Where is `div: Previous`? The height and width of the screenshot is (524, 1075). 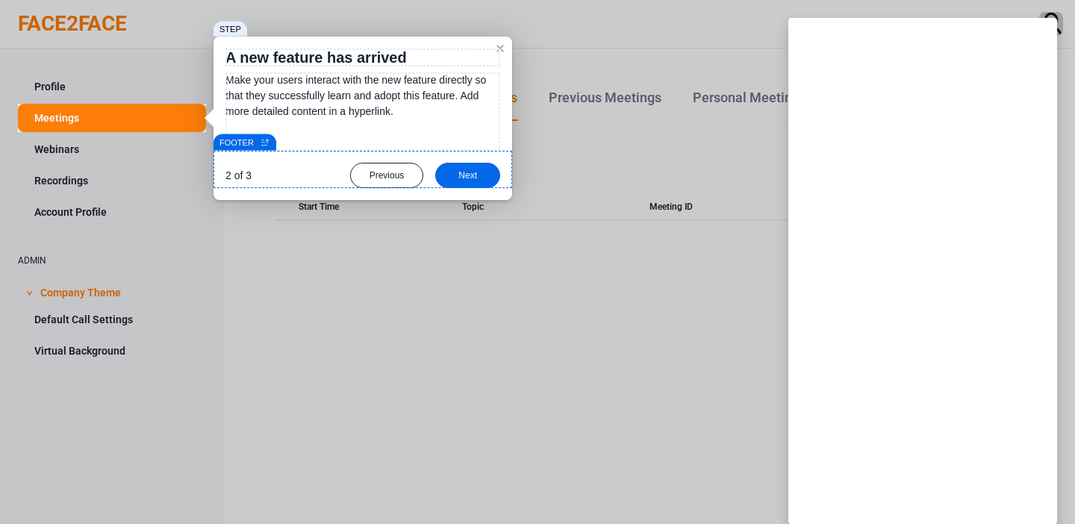
div: Previous is located at coordinates (387, 175).